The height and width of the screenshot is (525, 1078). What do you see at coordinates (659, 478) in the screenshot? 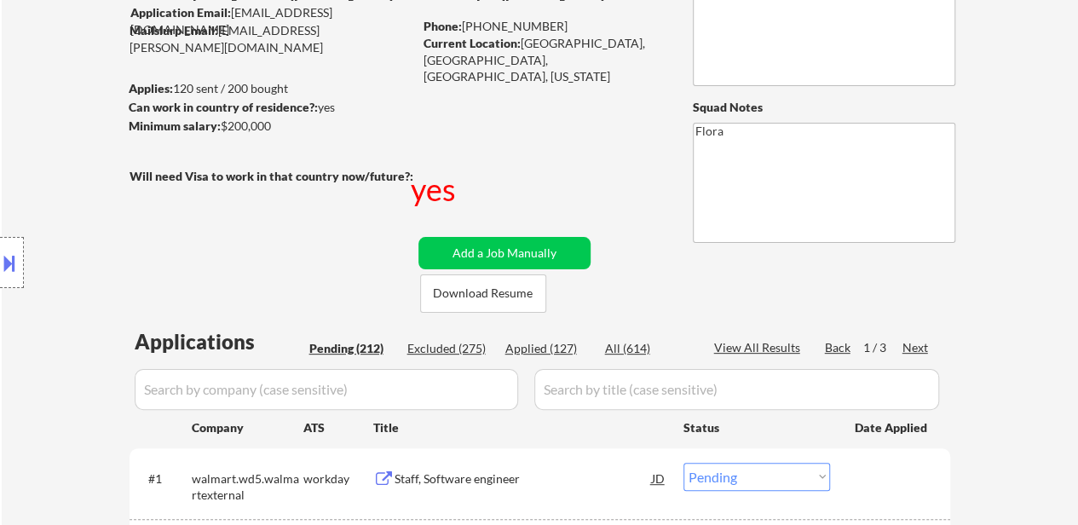
I see `div: JD` at bounding box center [659, 478].